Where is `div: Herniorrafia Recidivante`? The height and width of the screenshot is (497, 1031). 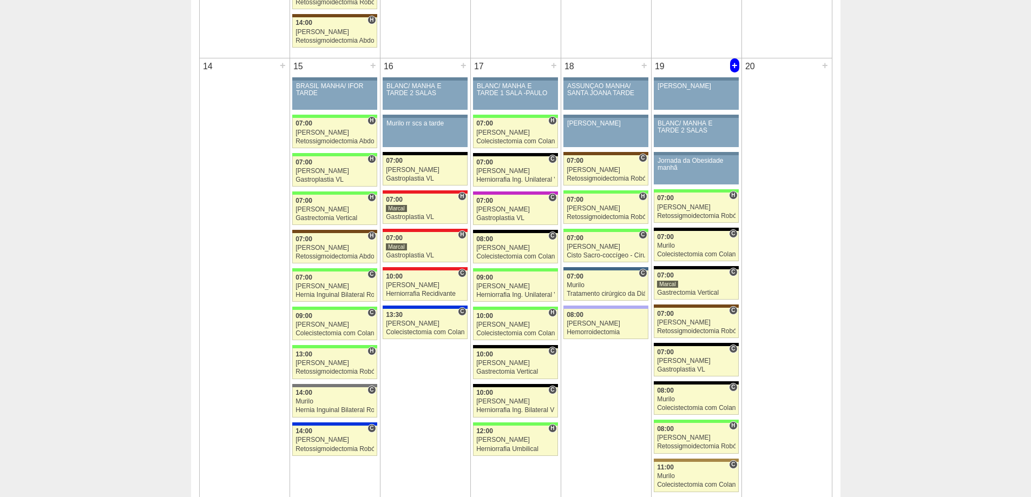
div: Herniorrafia Recidivante is located at coordinates (425, 294).